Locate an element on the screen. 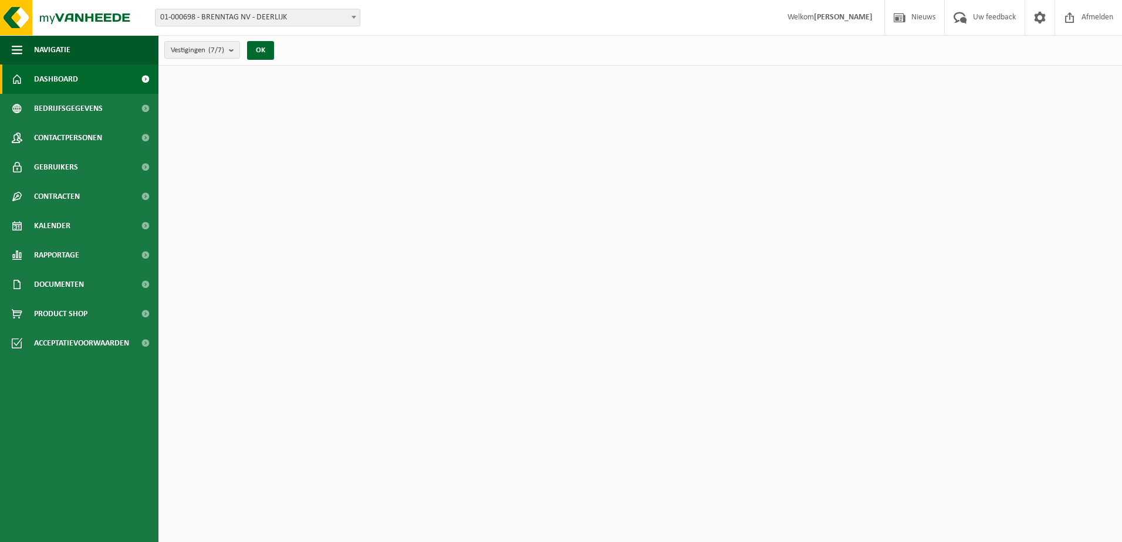 This screenshot has width=1122, height=542. span: Dashboard is located at coordinates (56, 79).